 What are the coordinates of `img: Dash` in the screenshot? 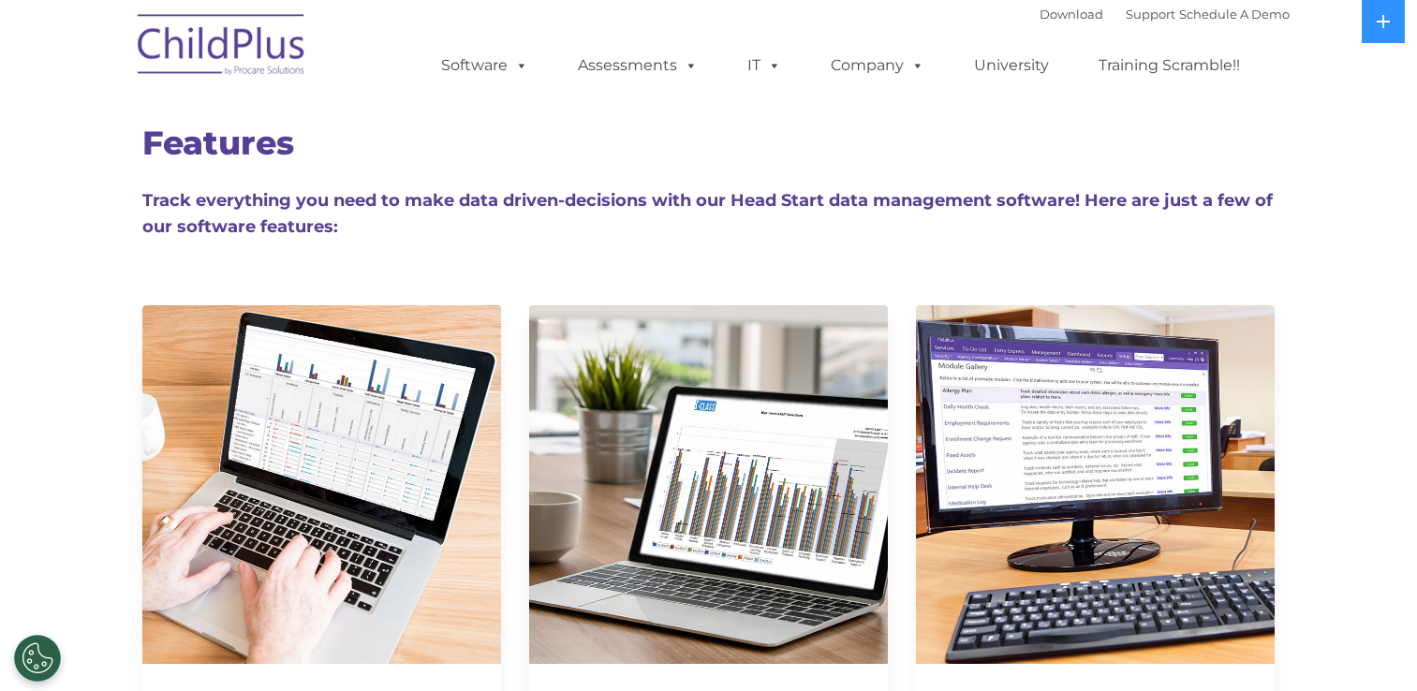 It's located at (321, 484).